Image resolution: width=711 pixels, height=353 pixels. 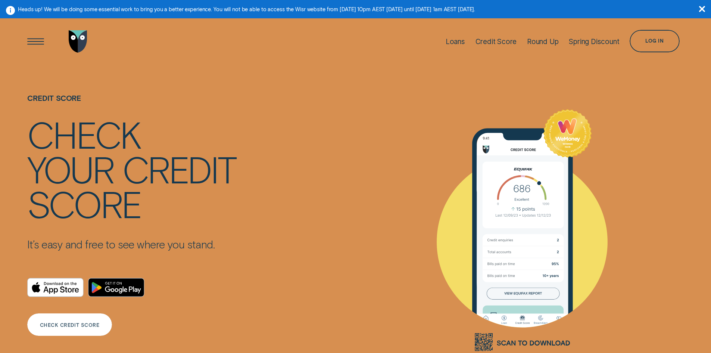 I want to click on div: Check, so click(x=84, y=134).